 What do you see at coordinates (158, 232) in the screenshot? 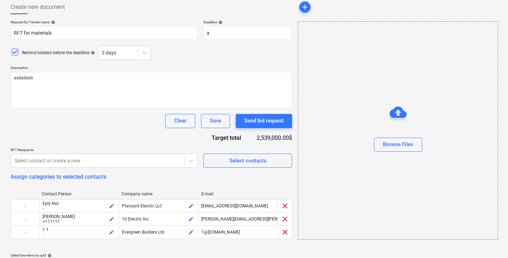
I see `div: Evergreen Builders Ltd.` at bounding box center [158, 232].